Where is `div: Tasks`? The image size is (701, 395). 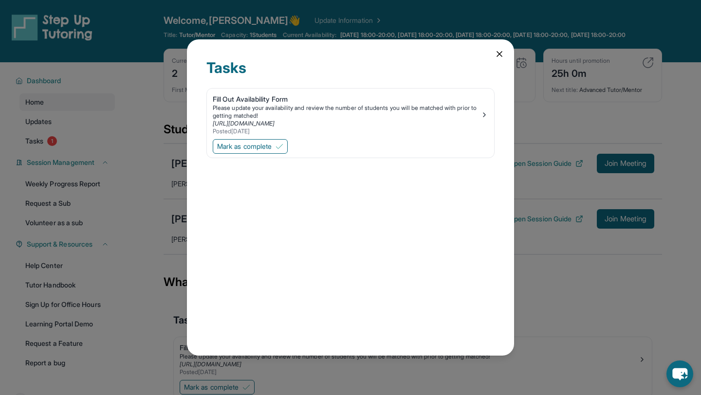 div: Tasks is located at coordinates (351, 74).